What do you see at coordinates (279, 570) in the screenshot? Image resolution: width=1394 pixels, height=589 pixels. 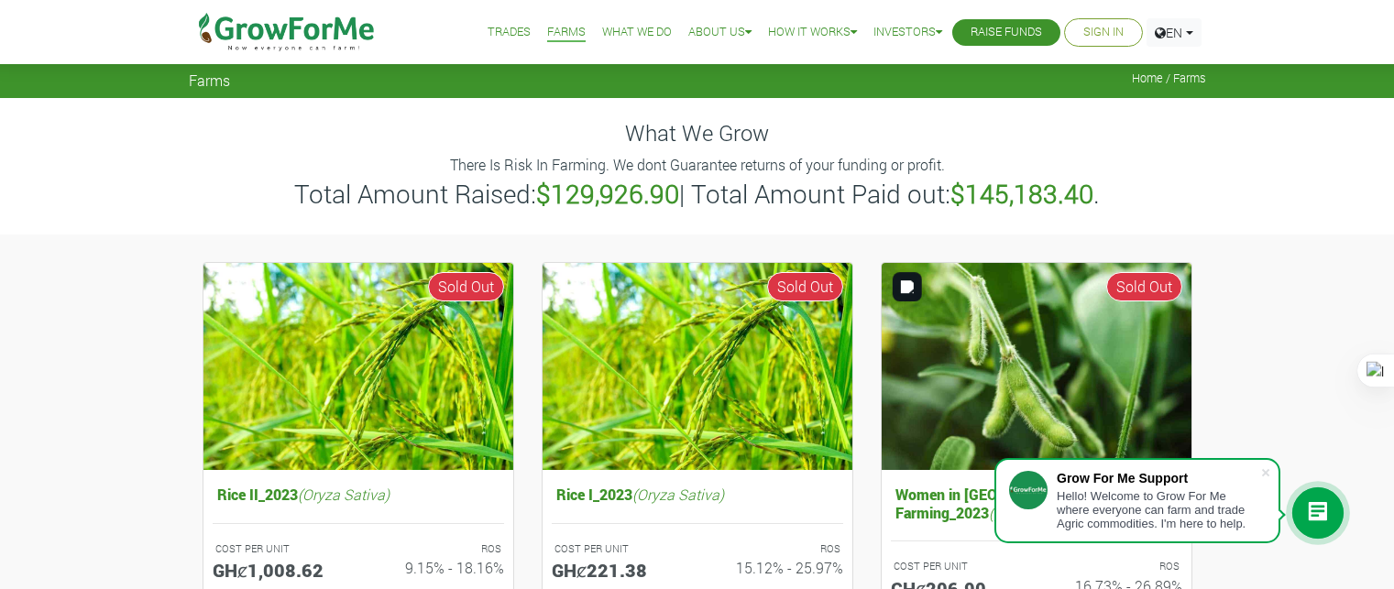 I see `h5: GHȼ1,008.62` at bounding box center [279, 570].